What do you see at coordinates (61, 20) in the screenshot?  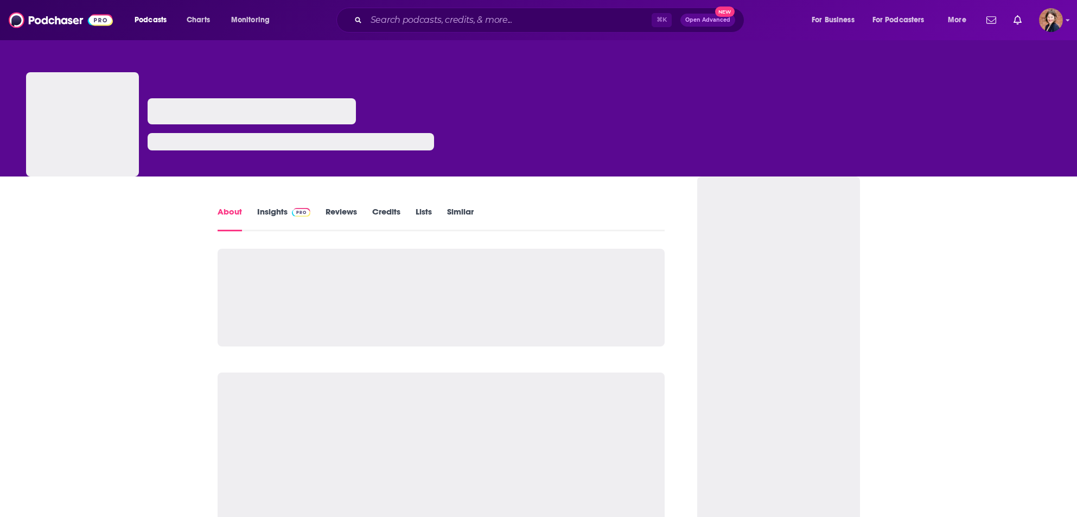 I see `img: Podchaser - Follow, Share and Rate Podcasts` at bounding box center [61, 20].